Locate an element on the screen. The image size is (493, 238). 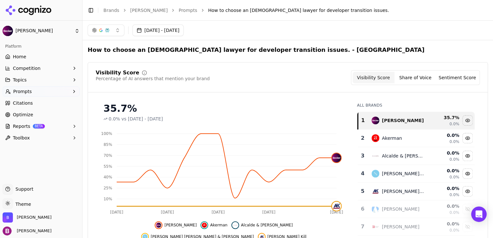
button: Competition is located at coordinates (41, 68).